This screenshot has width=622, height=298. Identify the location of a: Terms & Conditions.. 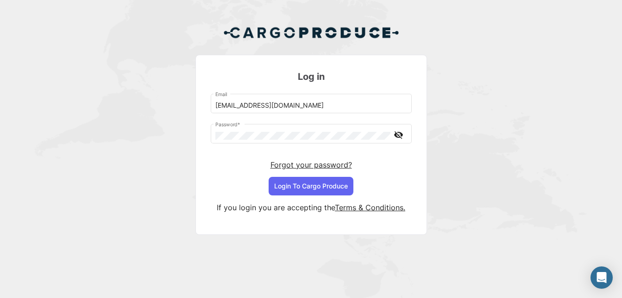
(370, 207).